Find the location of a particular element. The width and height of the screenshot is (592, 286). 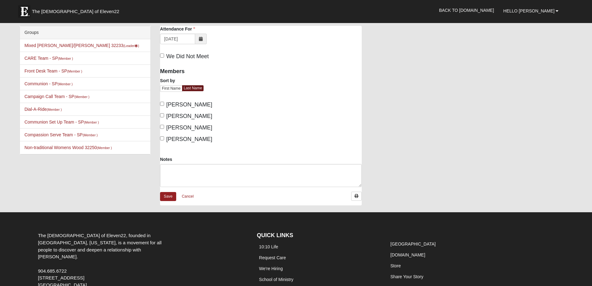

a: Store is located at coordinates (396, 266).